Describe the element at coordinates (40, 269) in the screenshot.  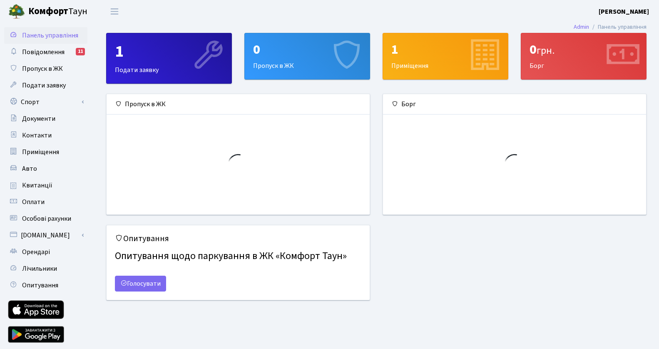
I see `span: Лічильники` at that location.